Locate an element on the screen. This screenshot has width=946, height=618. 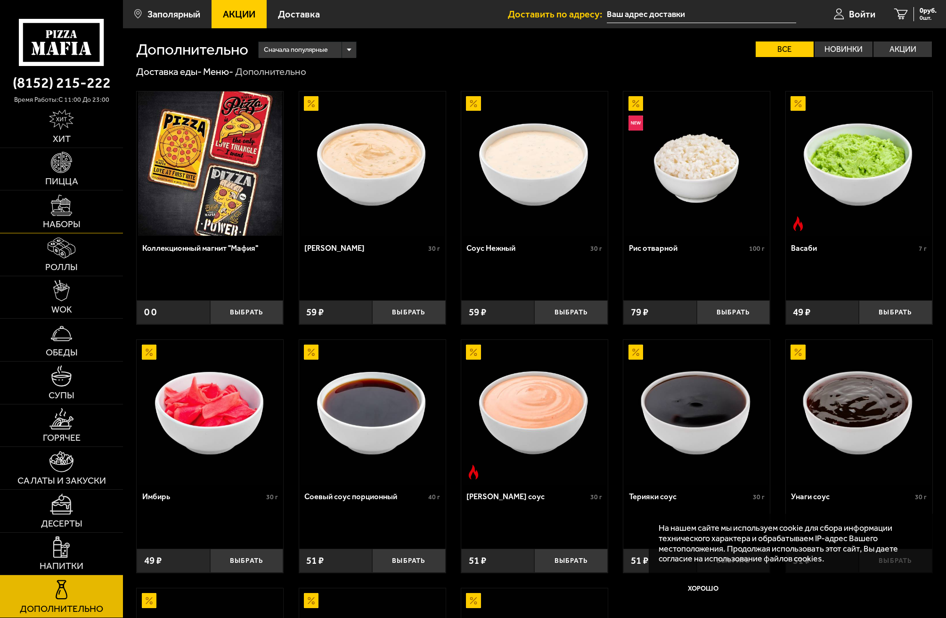
span: 0 руб. is located at coordinates (928, 10).